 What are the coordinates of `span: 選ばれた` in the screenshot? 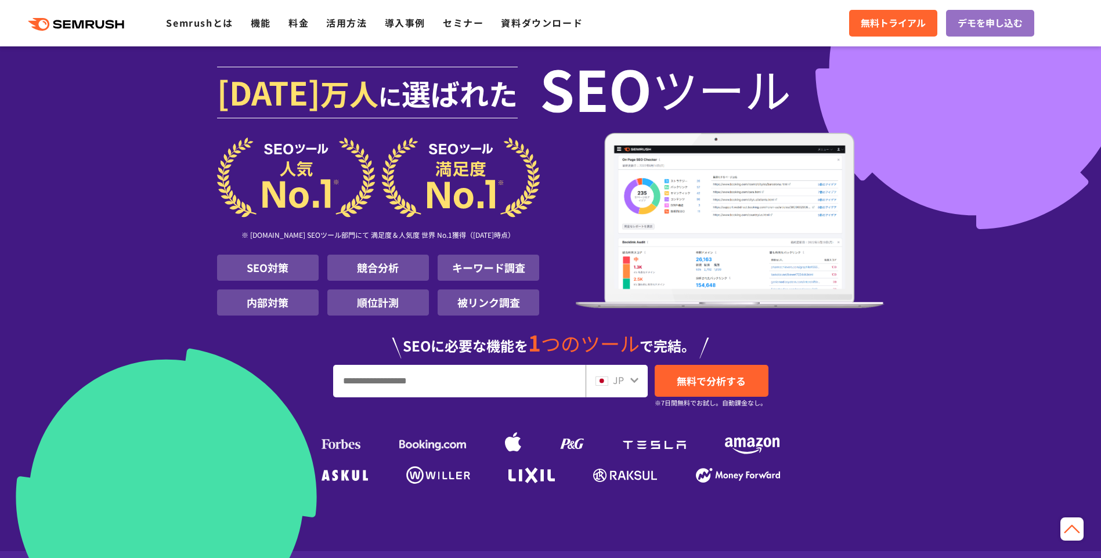 It's located at (460, 93).